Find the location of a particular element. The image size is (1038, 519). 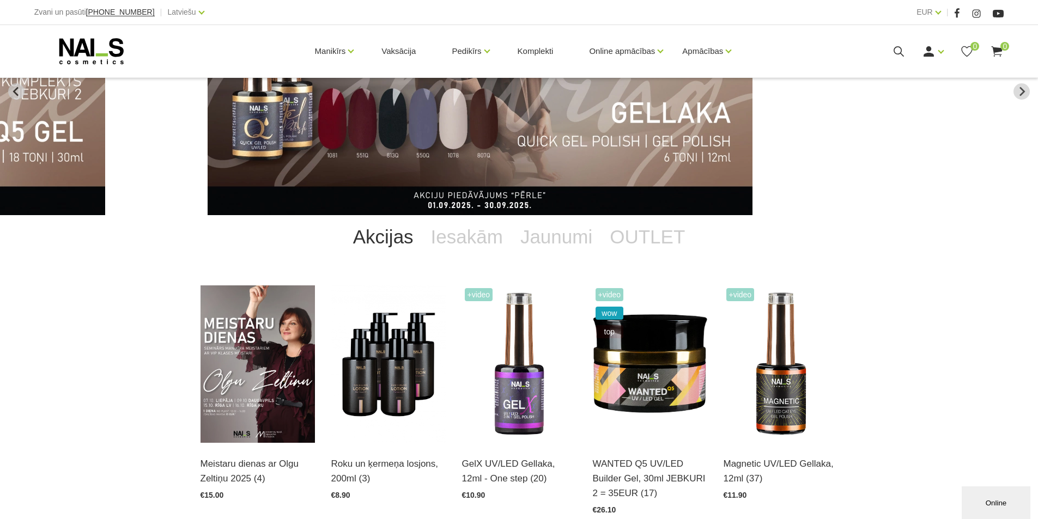

img: ✨ Meistaru dienas ar Olgu Zeltiņu 2025 ✨🍂 RUDENS / Seminārs manikīra meistariem 🍂📍 Liepāja – 7. o... is located at coordinates (258, 364).